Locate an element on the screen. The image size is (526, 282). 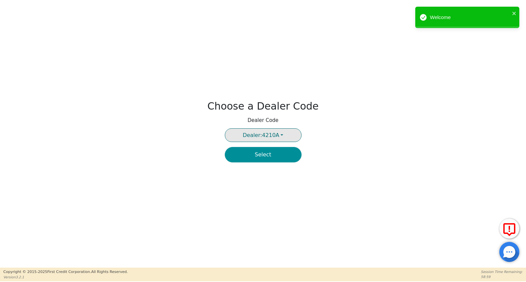
h2: Choose a Dealer Code is located at coordinates (263, 106).